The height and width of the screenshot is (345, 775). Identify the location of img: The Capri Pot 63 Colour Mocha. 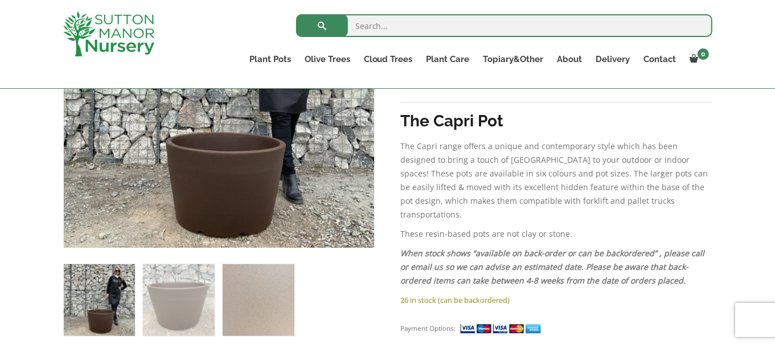
(99, 299).